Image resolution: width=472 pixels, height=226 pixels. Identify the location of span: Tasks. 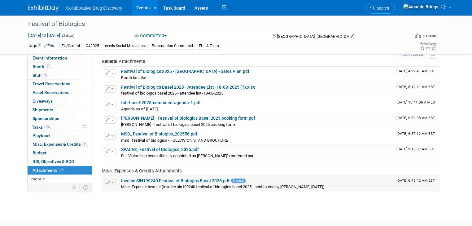
(42, 127).